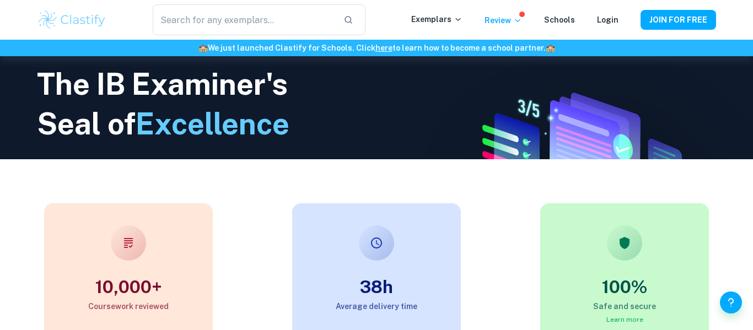 Image resolution: width=753 pixels, height=330 pixels. Describe the element at coordinates (607, 20) in the screenshot. I see `a: Login` at that location.